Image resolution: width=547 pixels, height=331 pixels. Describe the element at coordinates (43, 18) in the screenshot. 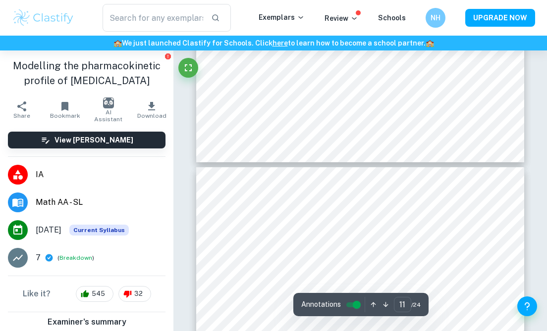

I see `a: Clastify logo` at that location.